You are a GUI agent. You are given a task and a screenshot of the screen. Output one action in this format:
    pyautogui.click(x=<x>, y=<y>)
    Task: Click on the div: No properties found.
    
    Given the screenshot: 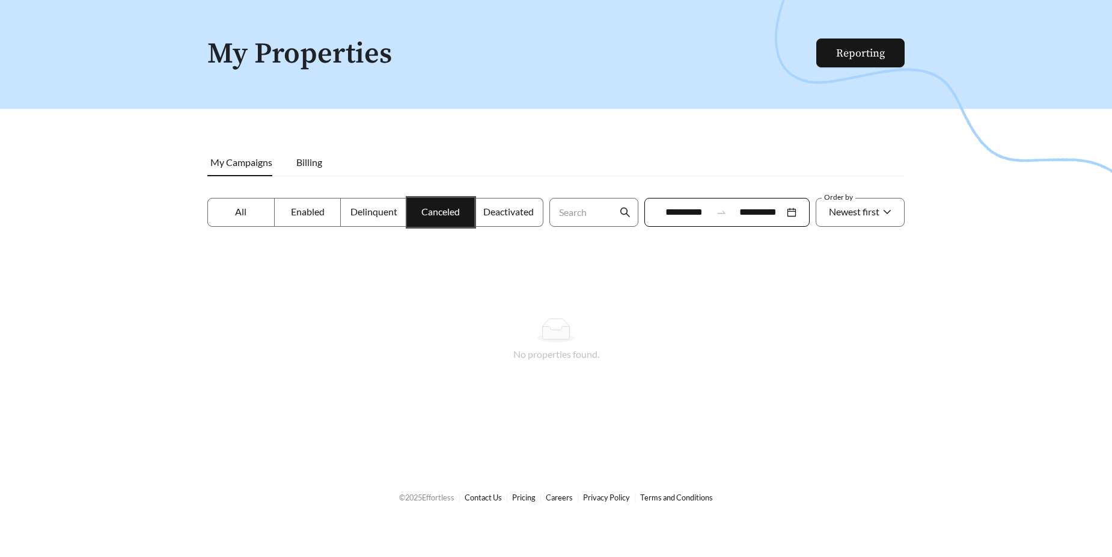 What is the action you would take?
    pyautogui.click(x=556, y=354)
    